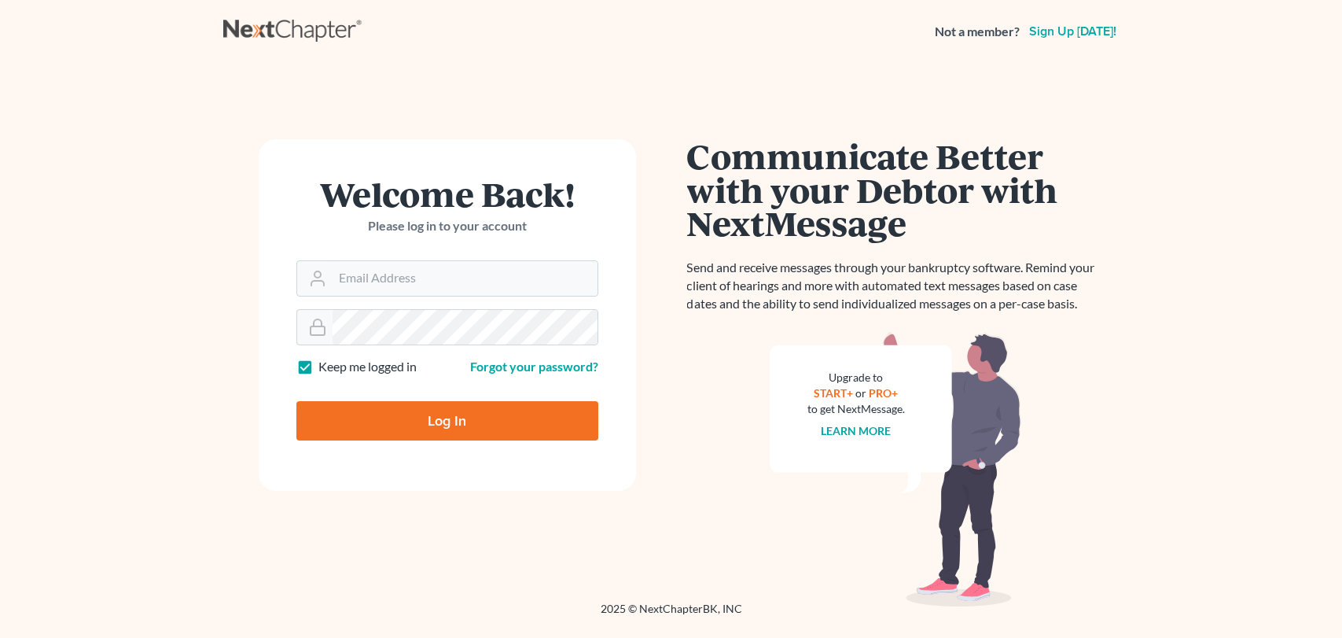  I want to click on div: Upgrade to, so click(856, 377).